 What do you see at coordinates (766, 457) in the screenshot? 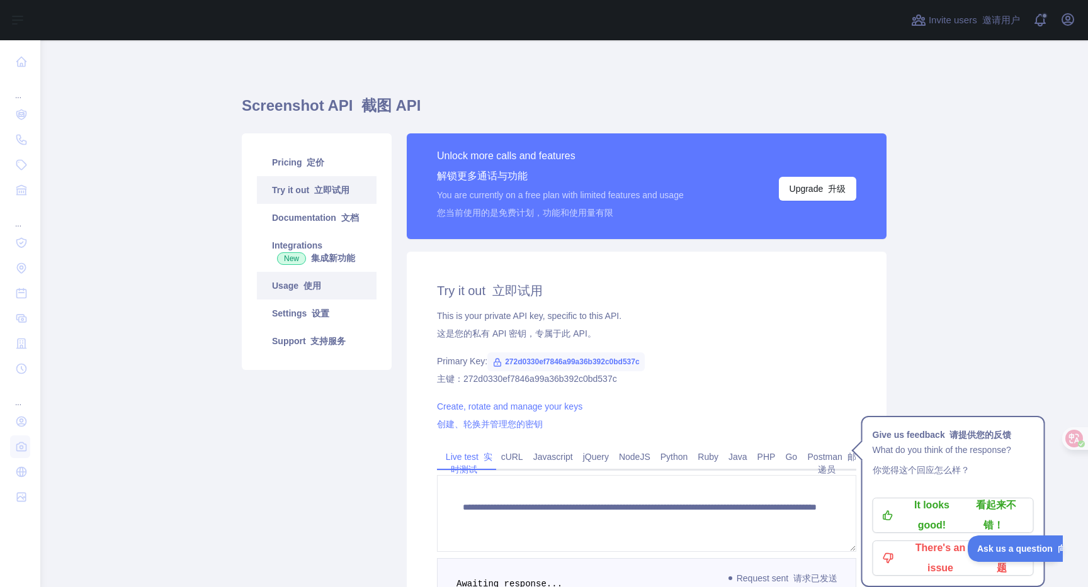
I see `a: PHP` at bounding box center [766, 457].